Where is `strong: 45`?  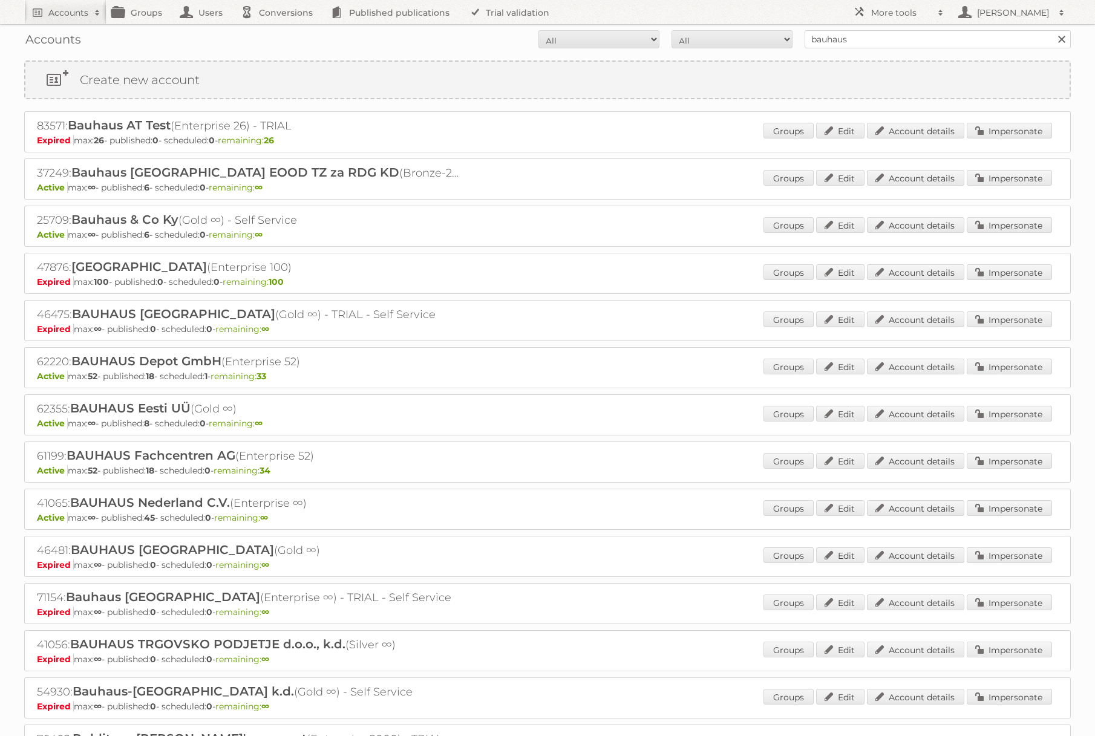
strong: 45 is located at coordinates (149, 518).